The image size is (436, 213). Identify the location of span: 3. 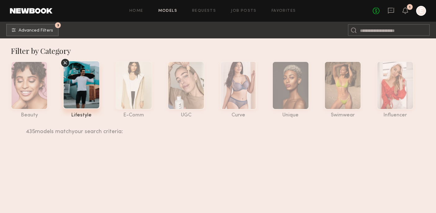
(58, 25).